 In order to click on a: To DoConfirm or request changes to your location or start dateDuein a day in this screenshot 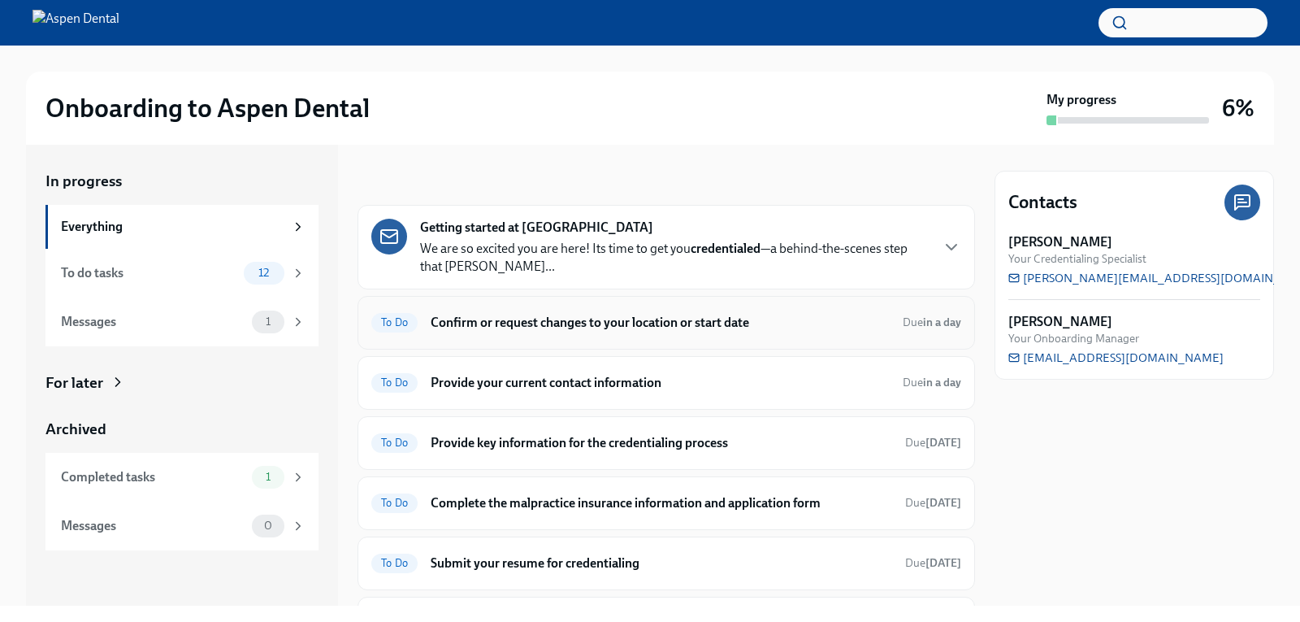, I will do `click(666, 323)`.